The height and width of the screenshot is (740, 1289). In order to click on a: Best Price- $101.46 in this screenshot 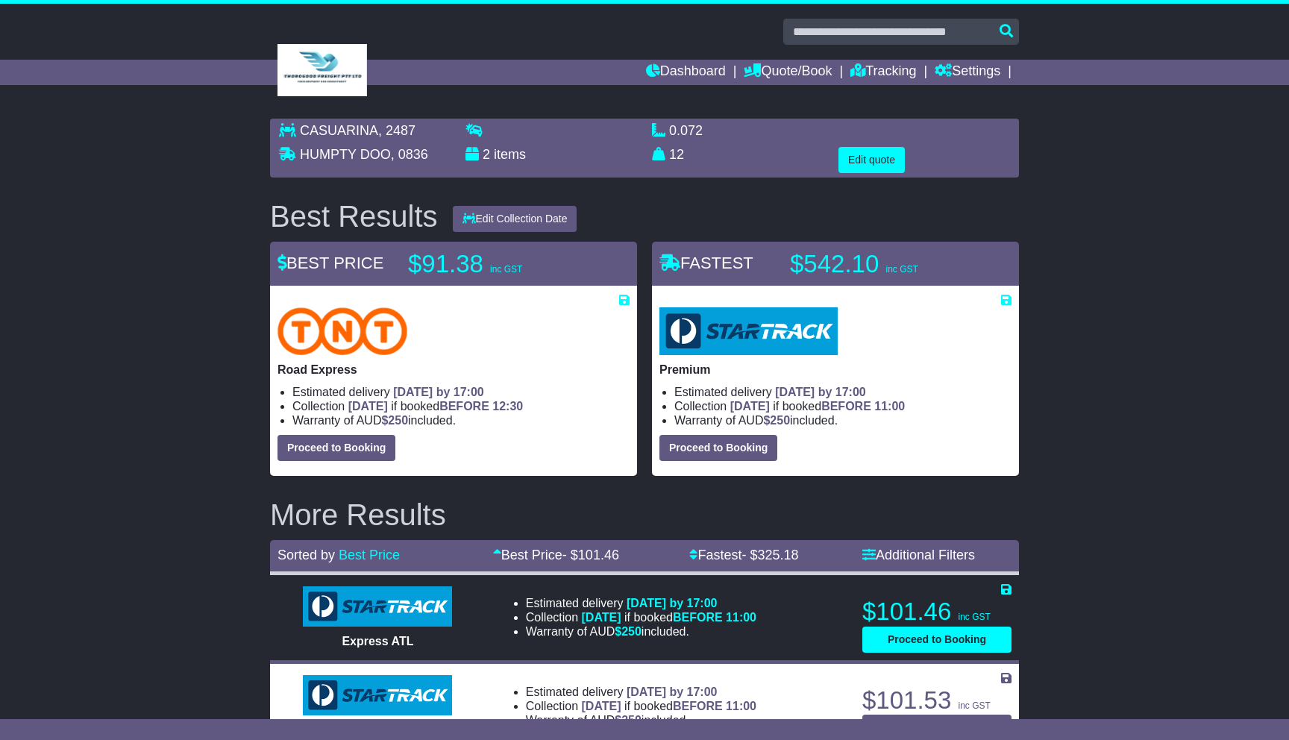, I will do `click(556, 555)`.